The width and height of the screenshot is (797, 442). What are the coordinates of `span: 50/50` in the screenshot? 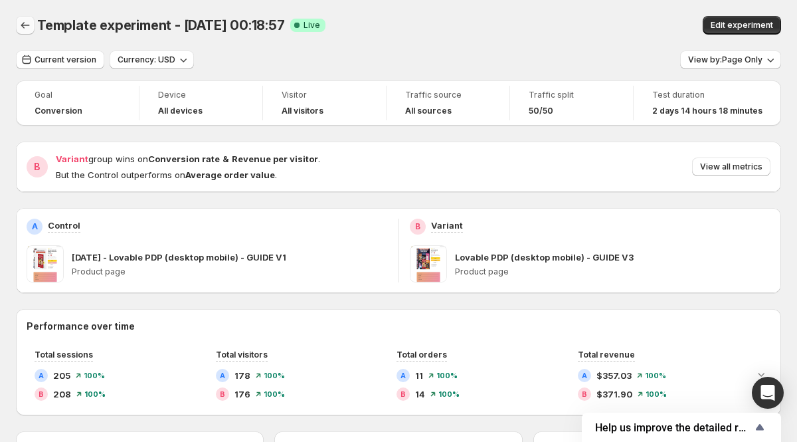 It's located at (541, 111).